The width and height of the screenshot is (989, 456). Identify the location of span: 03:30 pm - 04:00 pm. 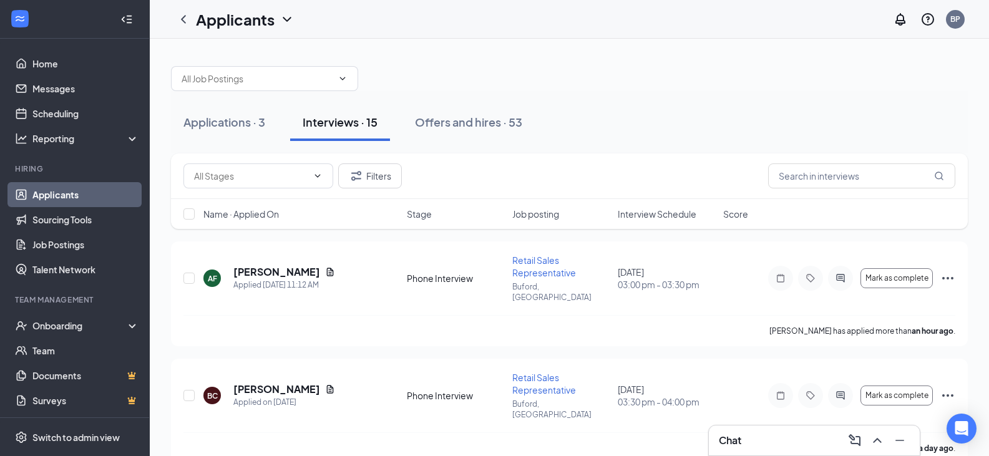
(666, 402).